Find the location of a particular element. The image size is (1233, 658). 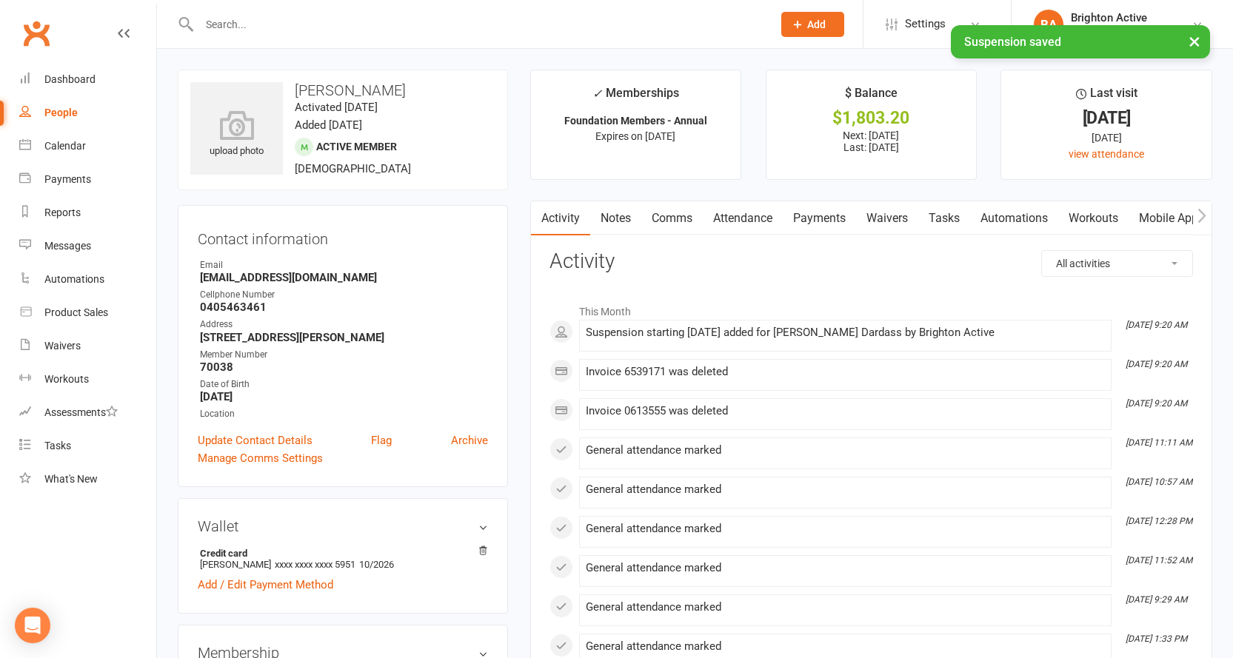

div: Address is located at coordinates (344, 324).